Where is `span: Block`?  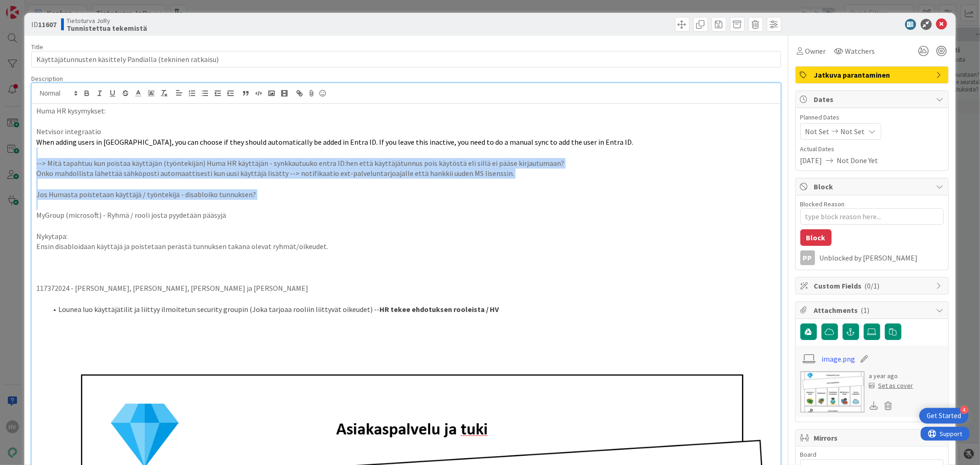
span: Block is located at coordinates (873, 187).